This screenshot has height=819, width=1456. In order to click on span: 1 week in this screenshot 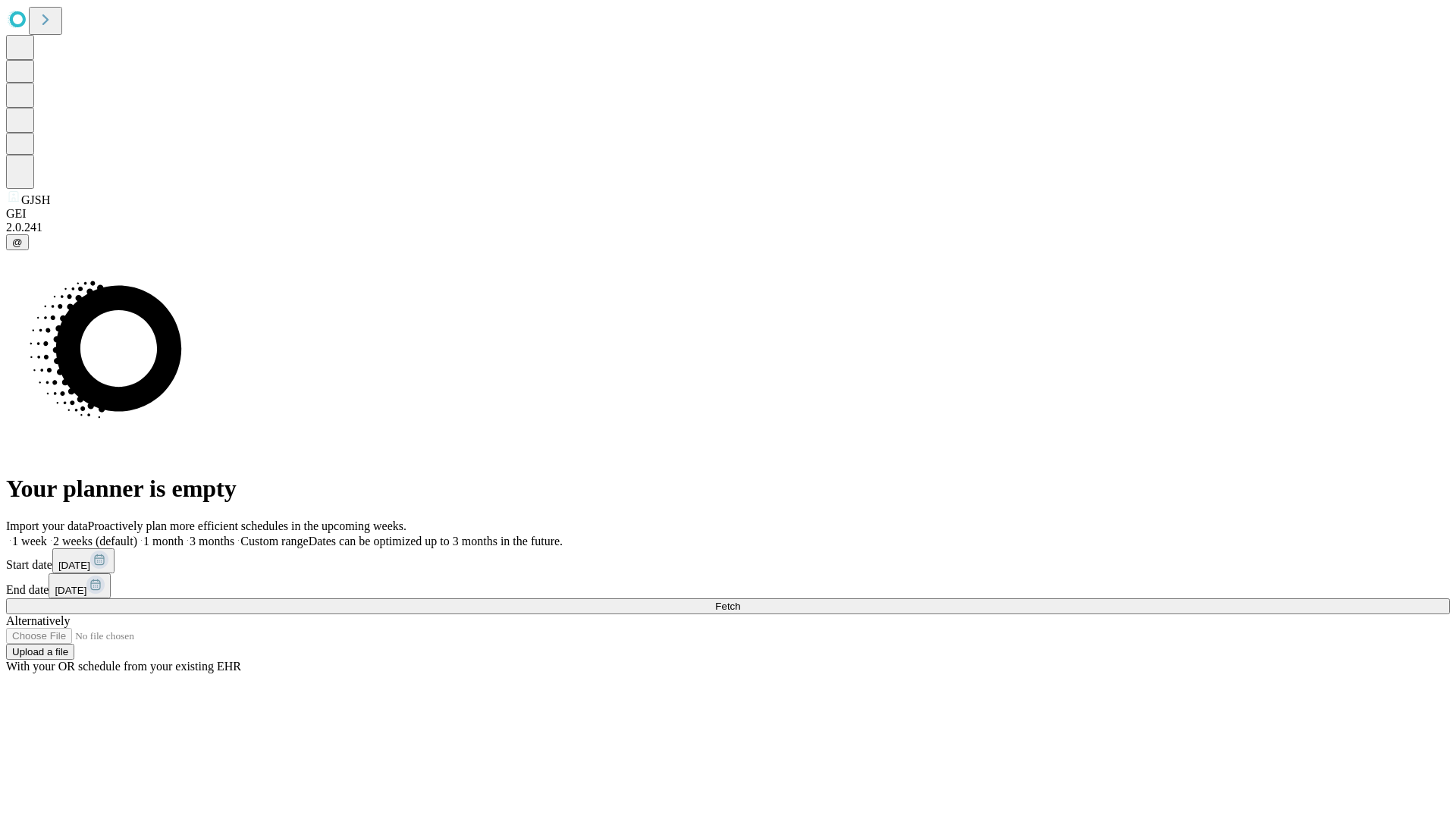, I will do `click(30, 540)`.